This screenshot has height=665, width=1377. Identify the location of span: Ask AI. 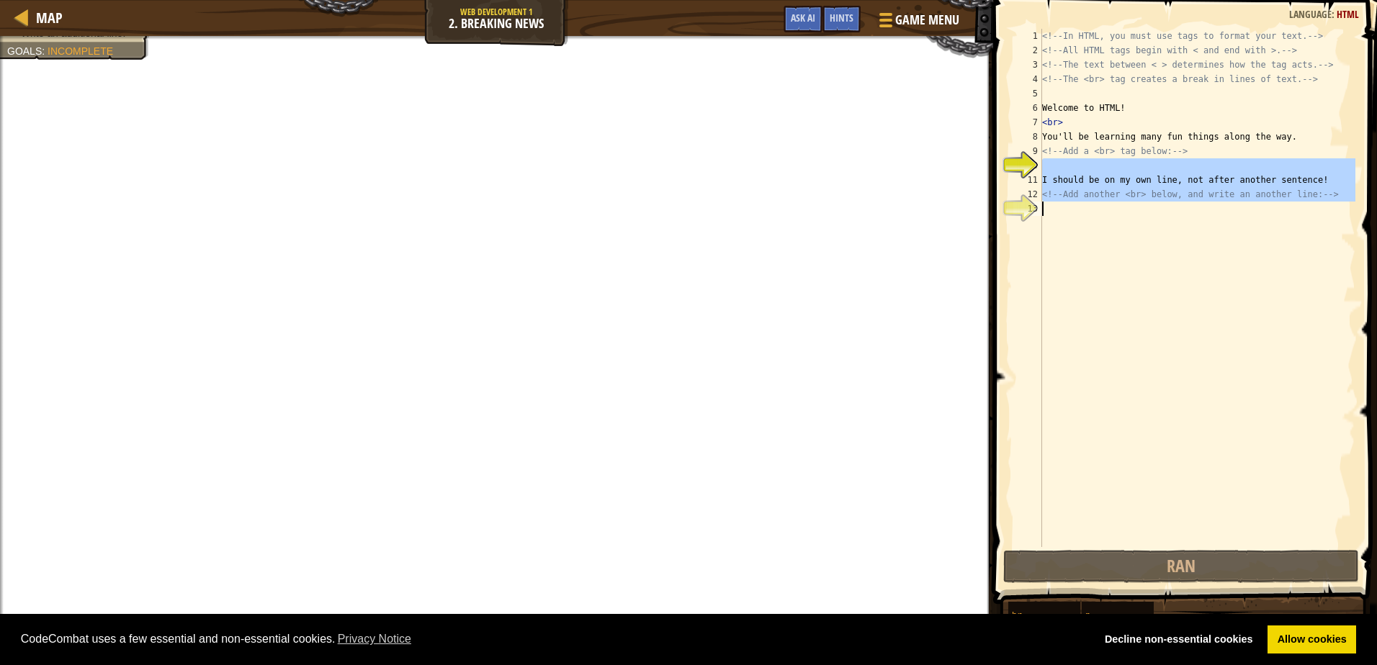
(803, 17).